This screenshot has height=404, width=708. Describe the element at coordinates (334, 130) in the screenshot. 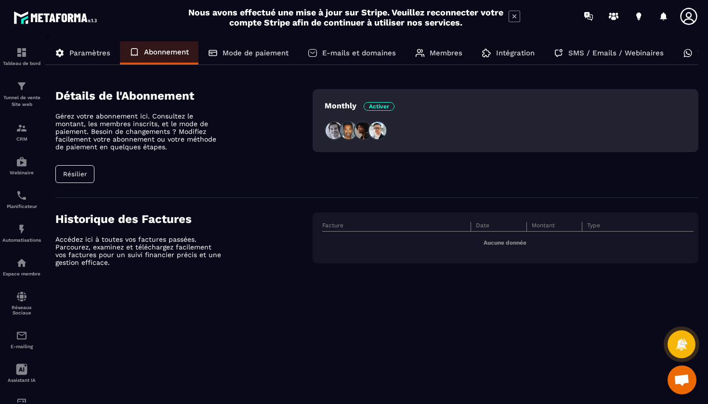

I see `img: people1` at that location.